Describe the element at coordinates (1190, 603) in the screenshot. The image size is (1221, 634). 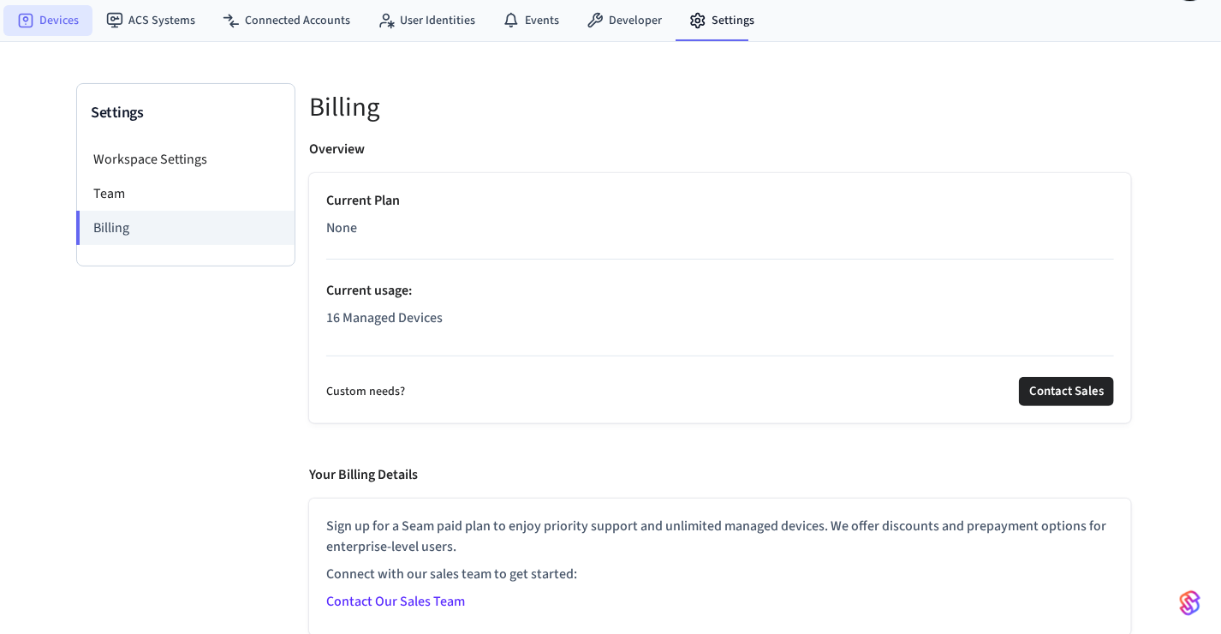
I see `img: SeamLogoGradient.69752ec5.svg` at that location.